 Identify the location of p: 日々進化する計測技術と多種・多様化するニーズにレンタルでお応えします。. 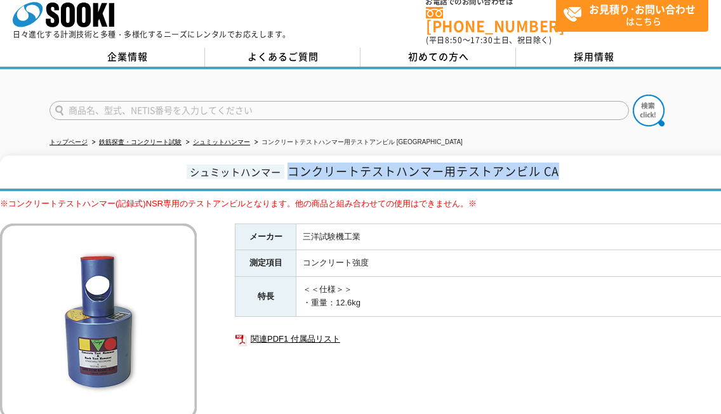
(152, 34).